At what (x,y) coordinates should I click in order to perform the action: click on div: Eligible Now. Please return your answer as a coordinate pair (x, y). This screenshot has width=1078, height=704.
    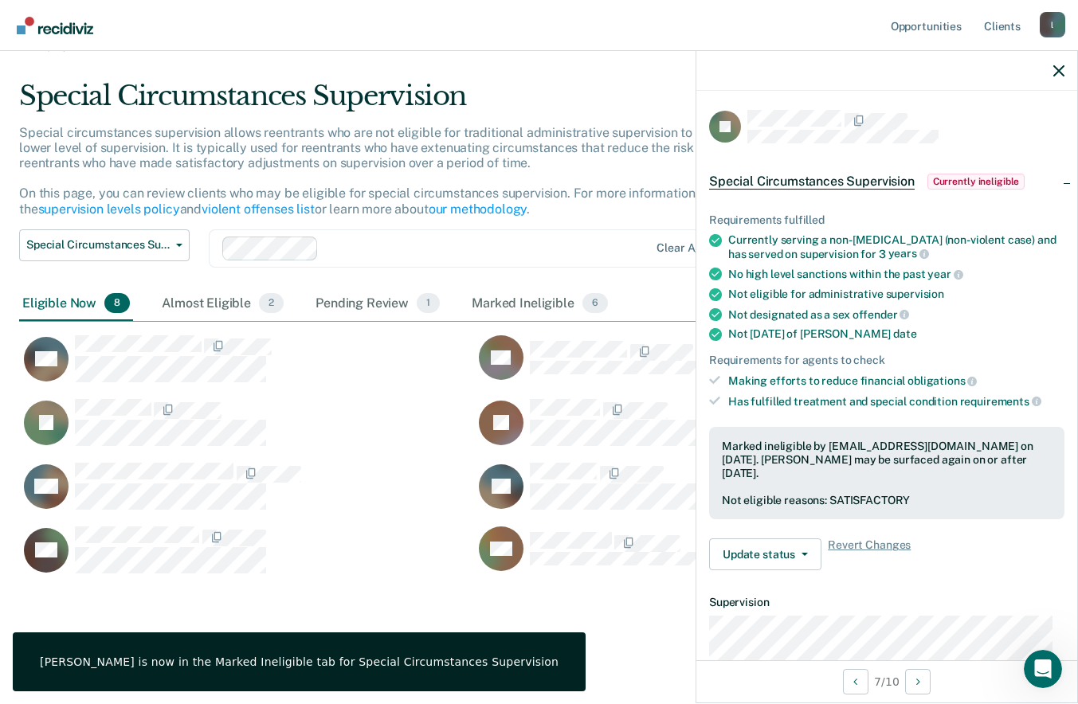
    Looking at the image, I should click on (76, 304).